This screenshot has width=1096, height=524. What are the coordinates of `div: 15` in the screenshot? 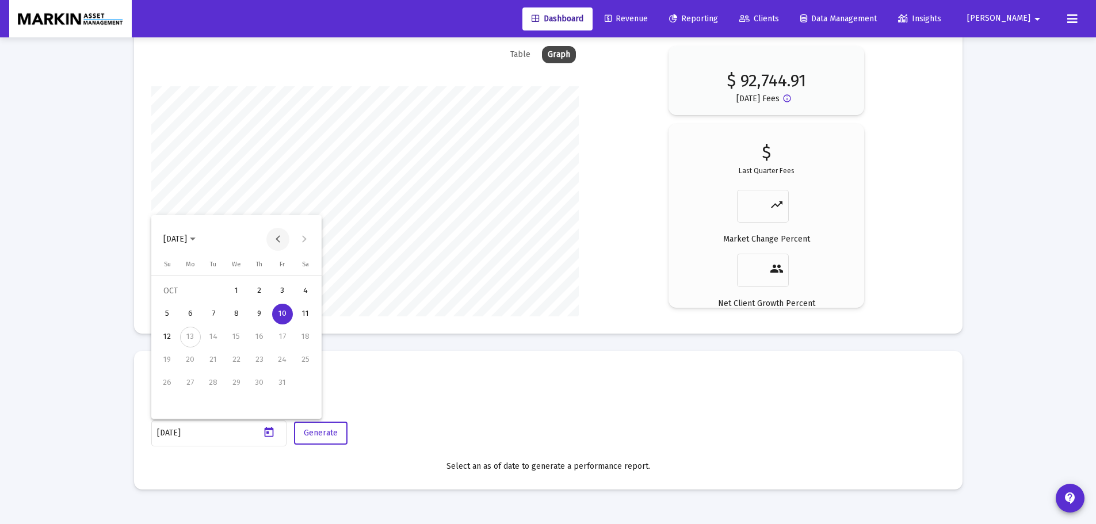 It's located at (237, 337).